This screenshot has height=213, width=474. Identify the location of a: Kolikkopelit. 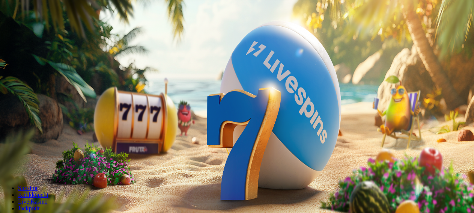
(33, 194).